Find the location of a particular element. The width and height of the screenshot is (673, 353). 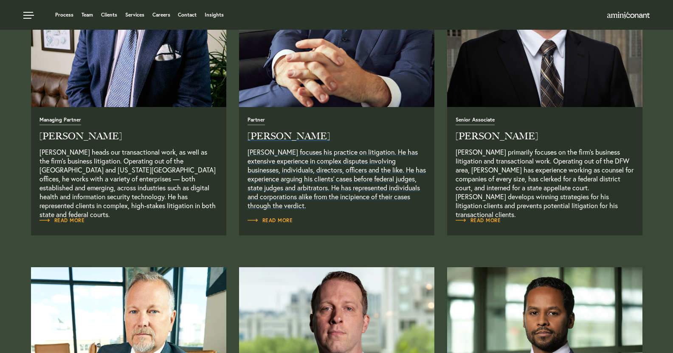

a: Services is located at coordinates (135, 15).